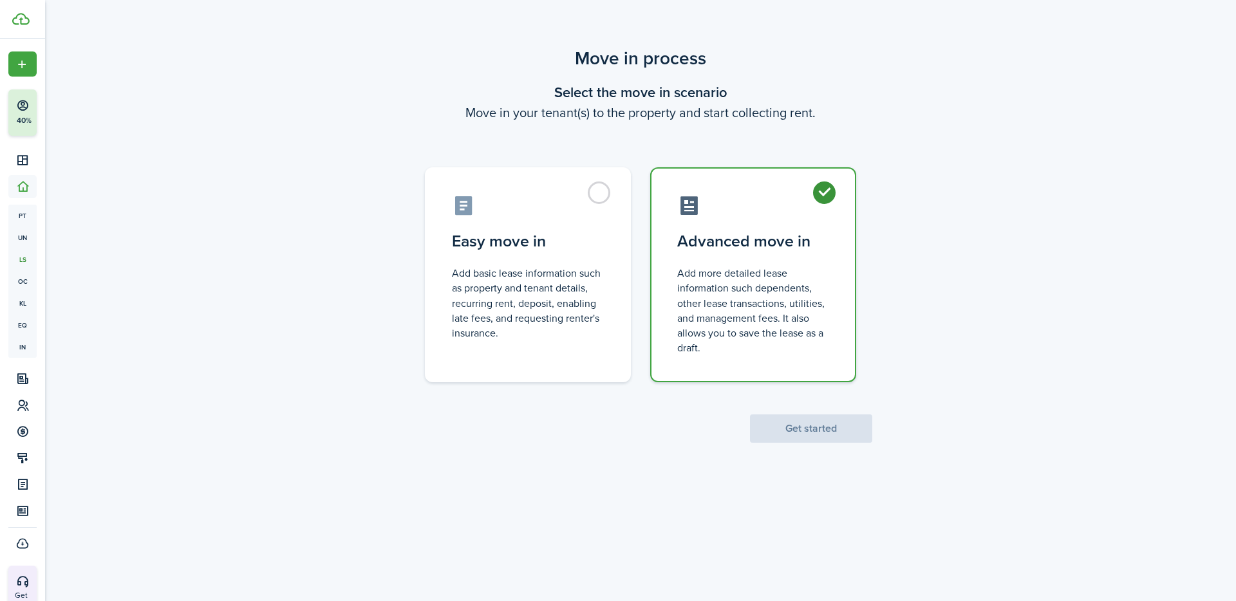 The width and height of the screenshot is (1236, 601). Describe the element at coordinates (753, 241) in the screenshot. I see `control-radio-card-title: Advanced move in` at that location.